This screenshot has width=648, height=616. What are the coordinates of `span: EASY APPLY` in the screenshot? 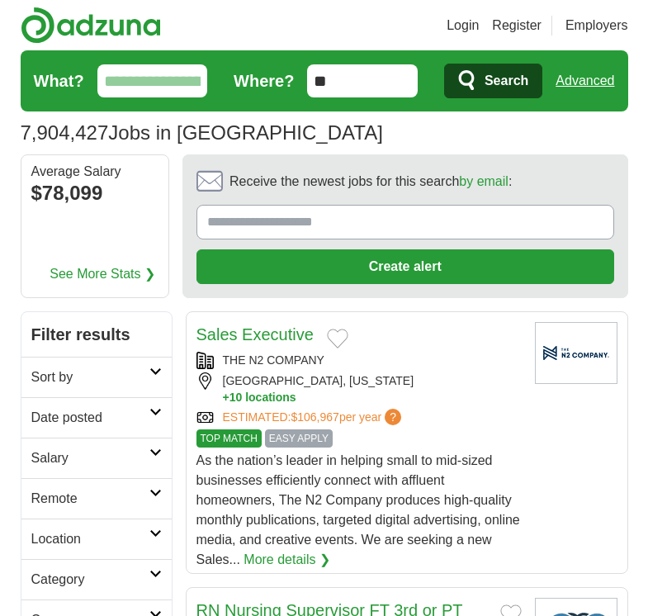 It's located at (299, 438).